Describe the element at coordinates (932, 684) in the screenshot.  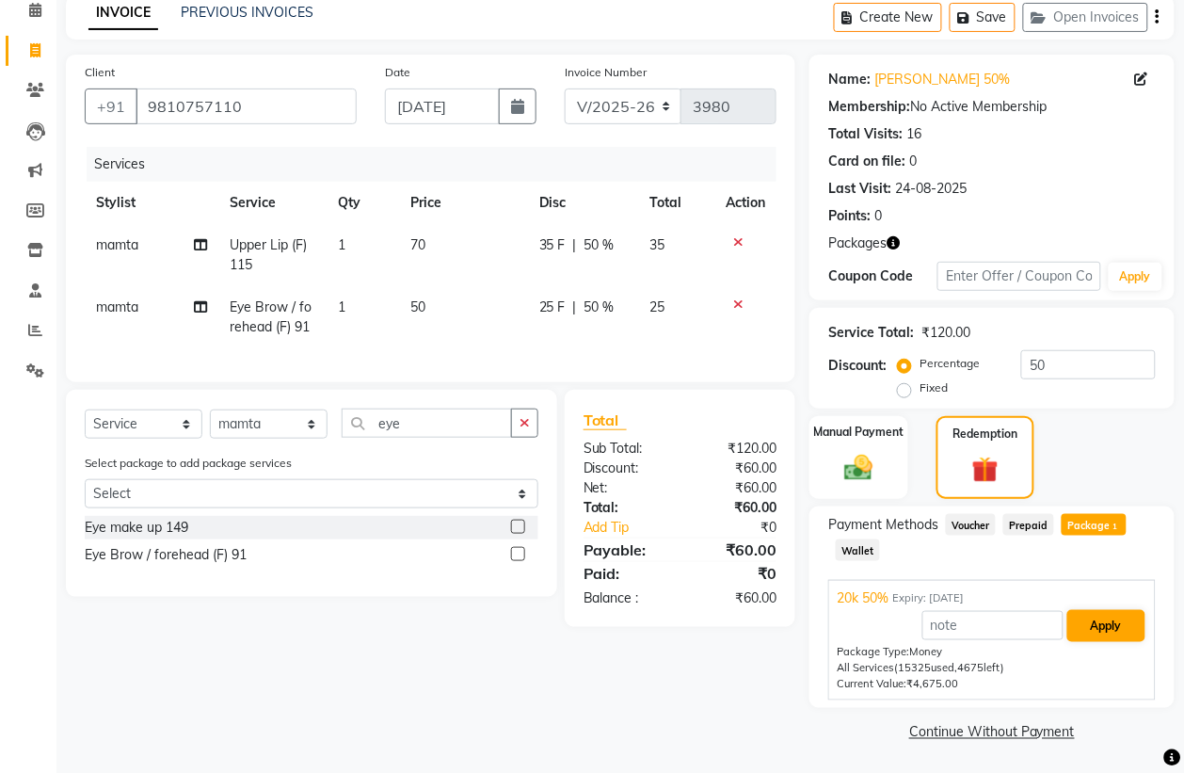
I see `span: ₹4,675.00` at that location.